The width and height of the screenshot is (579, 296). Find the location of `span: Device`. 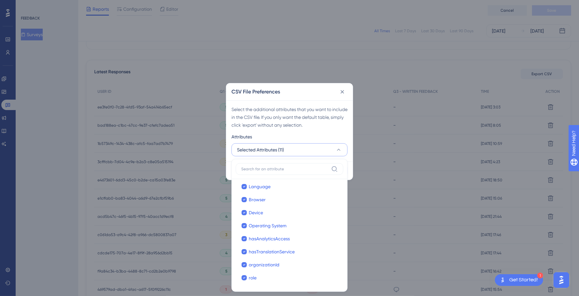

span: Device is located at coordinates (256, 213).